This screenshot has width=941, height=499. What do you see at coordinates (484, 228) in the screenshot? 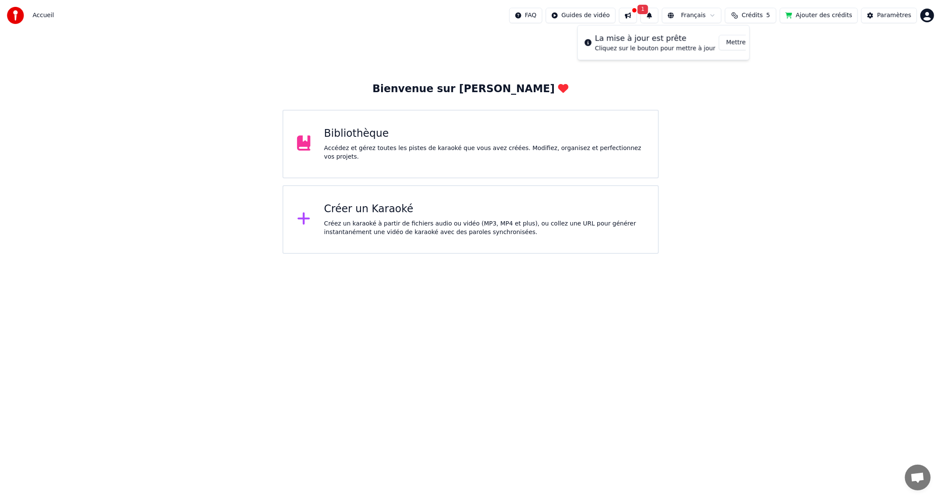
I see `div: Créez un karaoké à partir de fichiers audio ou vidéo (MP3, MP4 et plus), ou collez une URL pour g...` at bounding box center [484, 228].